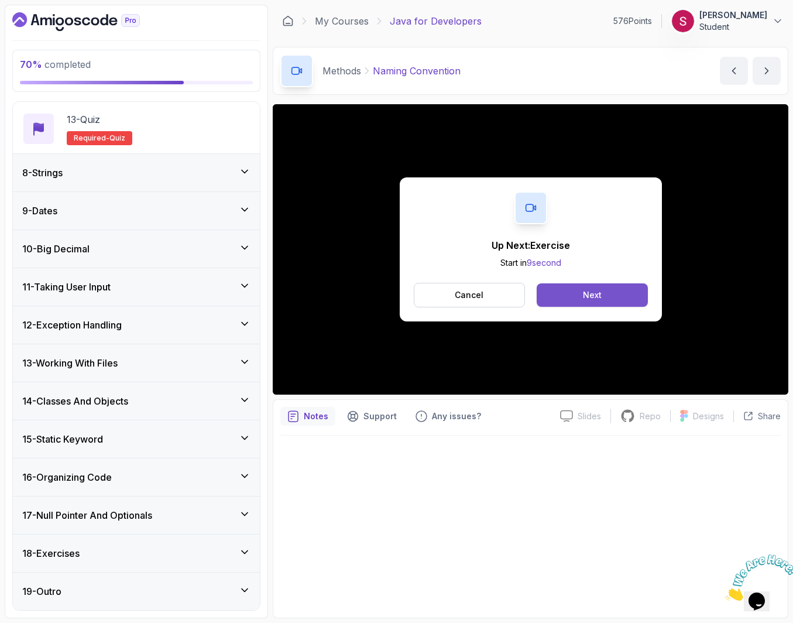 This screenshot has width=793, height=623. I want to click on button: 15-Static Keyword, so click(136, 439).